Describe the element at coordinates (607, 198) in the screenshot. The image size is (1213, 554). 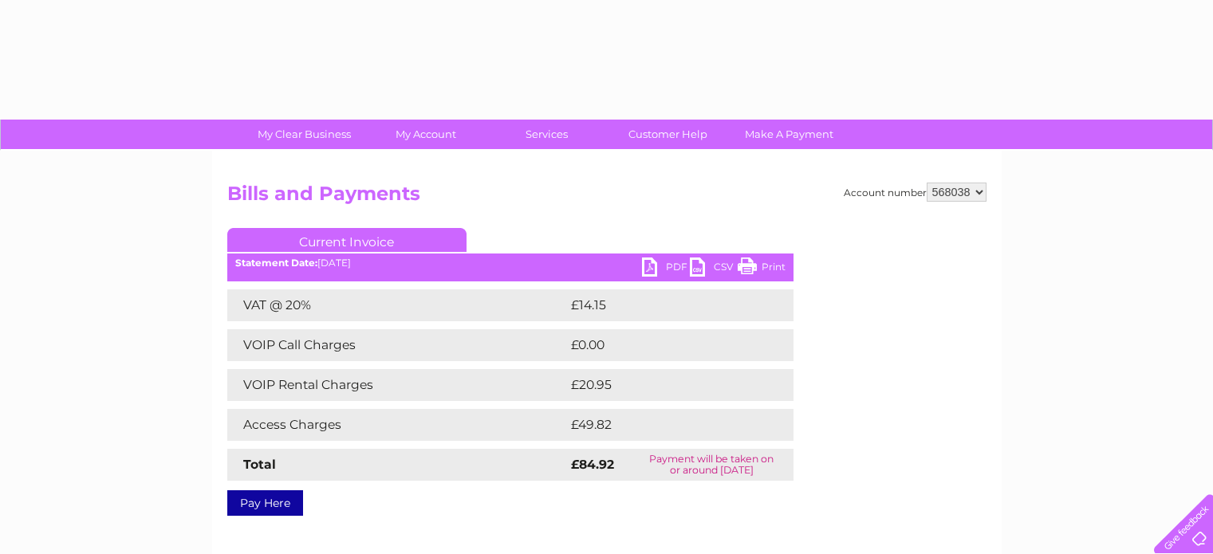
I see `h2: Bills and Payments` at that location.